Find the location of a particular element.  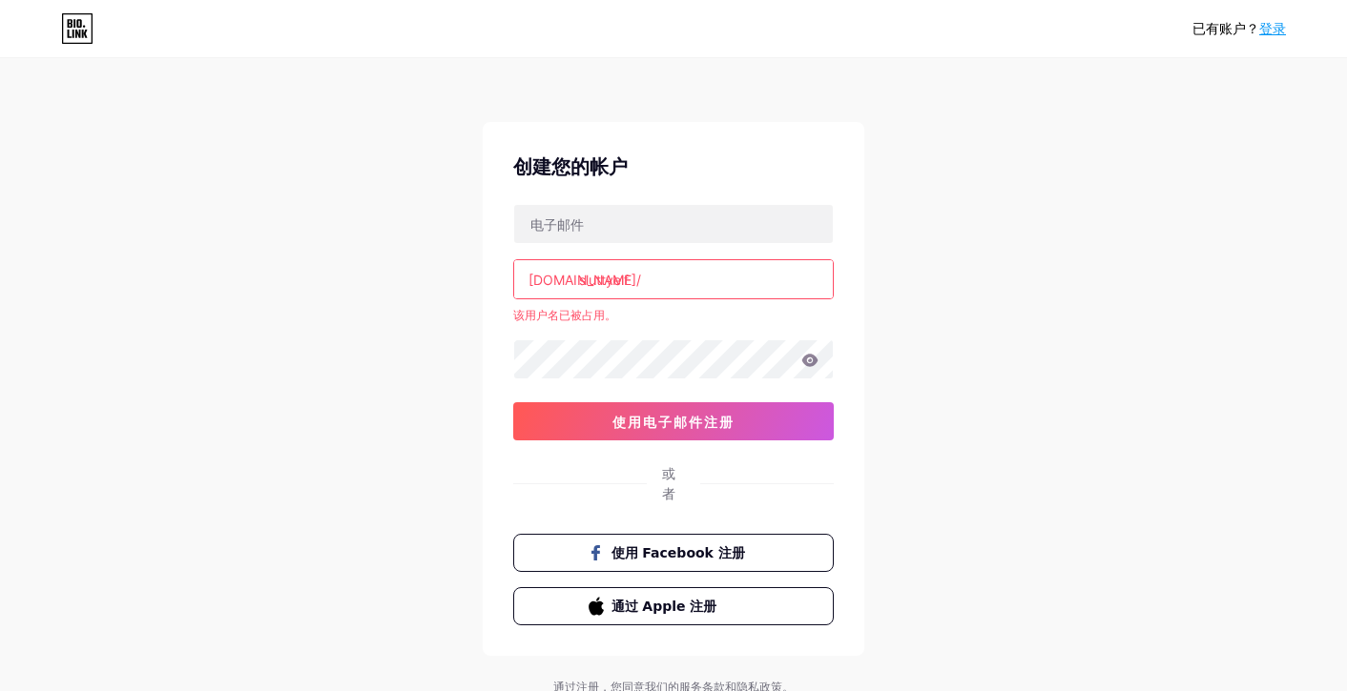

input: 电子邮件 is located at coordinates (673, 224).